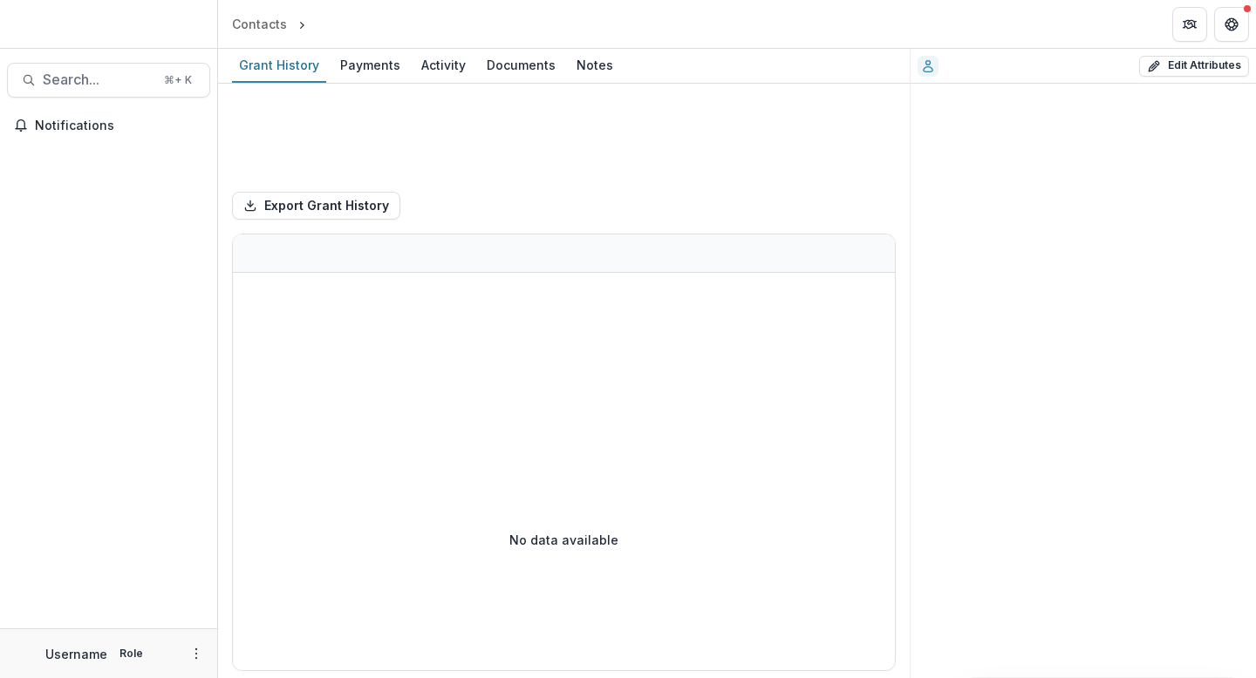 Image resolution: width=1256 pixels, height=678 pixels. I want to click on button: Partners, so click(1190, 24).